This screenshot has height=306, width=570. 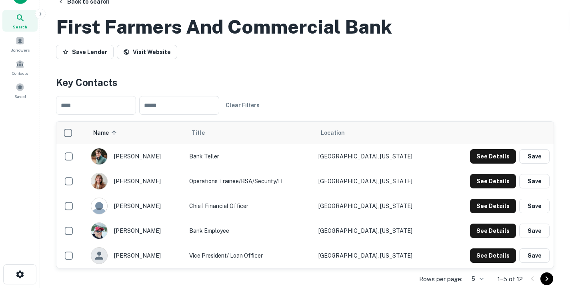 I want to click on div: Chat Widget, so click(x=550, y=261).